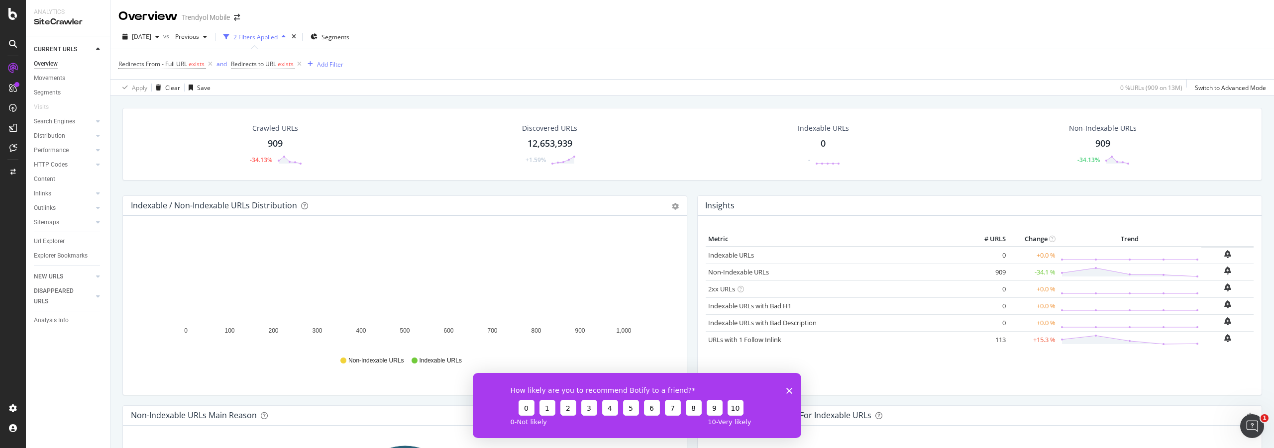  I want to click on div: Discovered URLs, so click(550, 128).